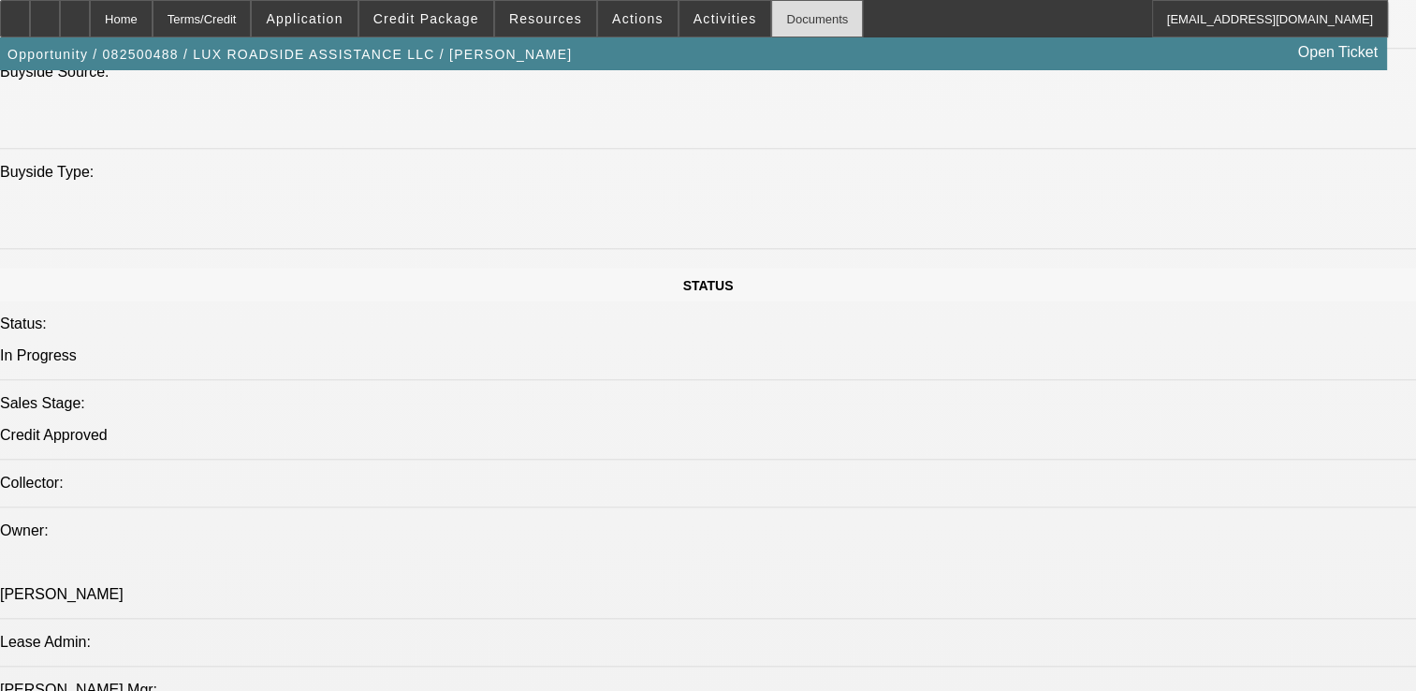  What do you see at coordinates (725, 19) in the screenshot?
I see `button: Activities` at bounding box center [725, 19].